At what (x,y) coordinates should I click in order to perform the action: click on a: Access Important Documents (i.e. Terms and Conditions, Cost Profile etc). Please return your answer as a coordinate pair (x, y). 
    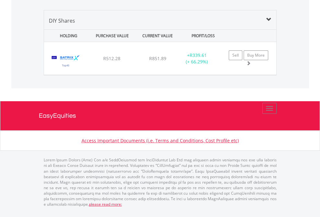
    Looking at the image, I should click on (160, 141).